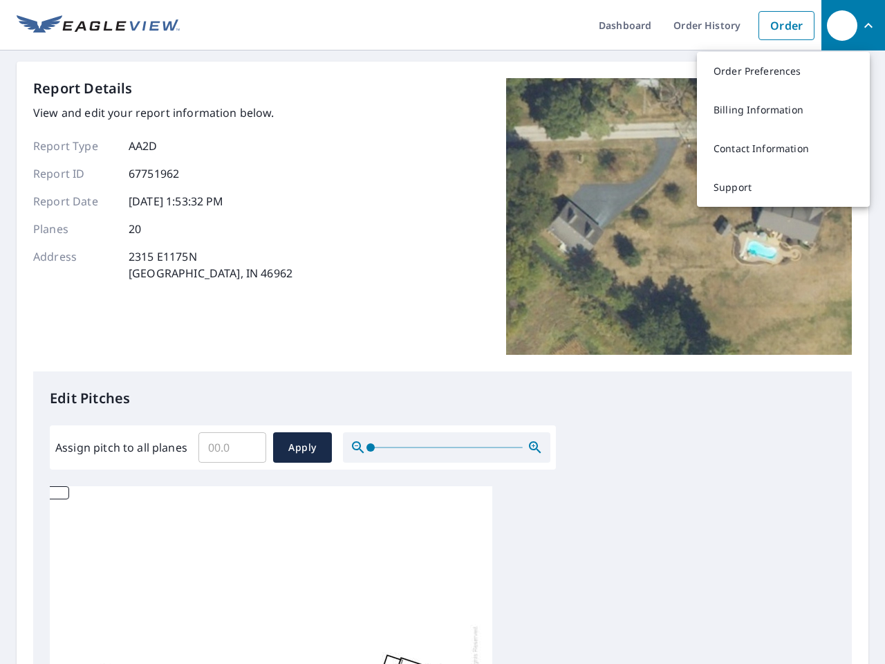 The image size is (885, 664). I want to click on a: Order Preferences, so click(783, 71).